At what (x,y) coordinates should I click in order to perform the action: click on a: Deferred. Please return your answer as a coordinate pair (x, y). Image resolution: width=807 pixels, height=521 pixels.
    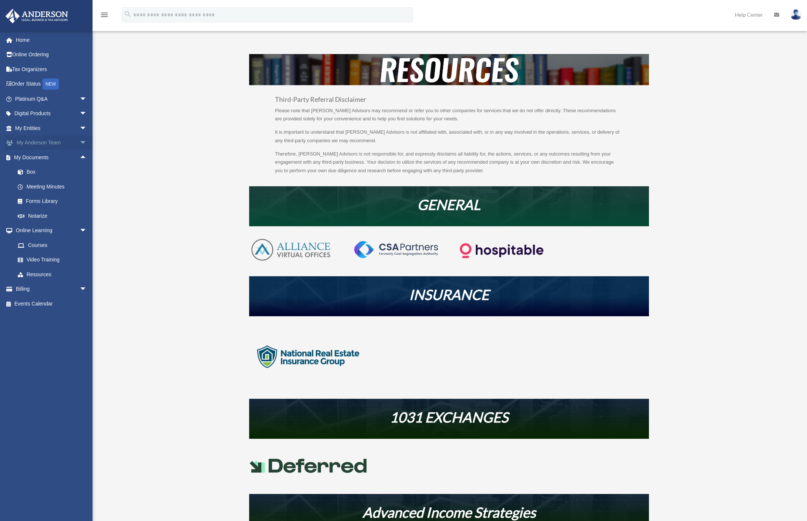
    Looking at the image, I should click on (308, 472).